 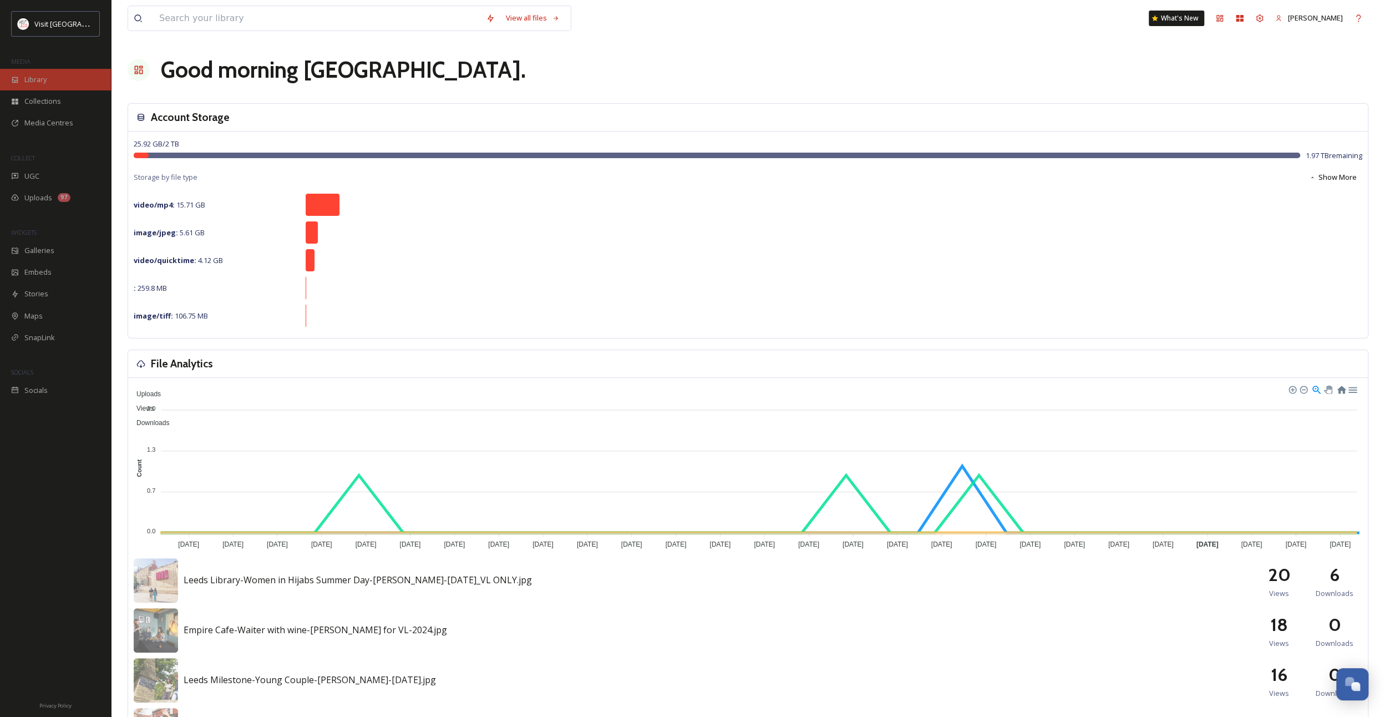 What do you see at coordinates (190, 117) in the screenshot?
I see `h3: Account Storage` at bounding box center [190, 117].